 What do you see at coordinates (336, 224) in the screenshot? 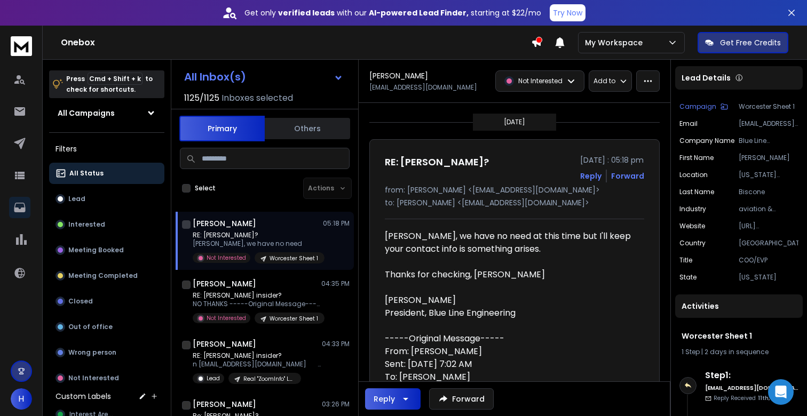
I see `p: 05:18 PM` at bounding box center [336, 224].